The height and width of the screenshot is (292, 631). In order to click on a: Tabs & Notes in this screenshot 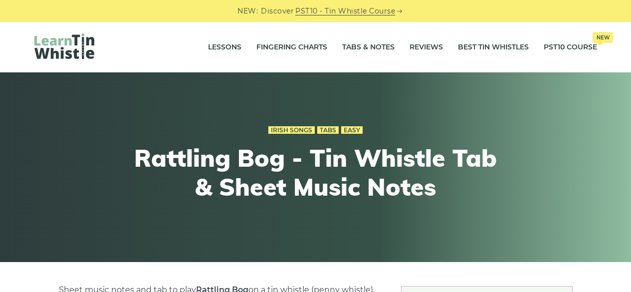, I will do `click(368, 47)`.